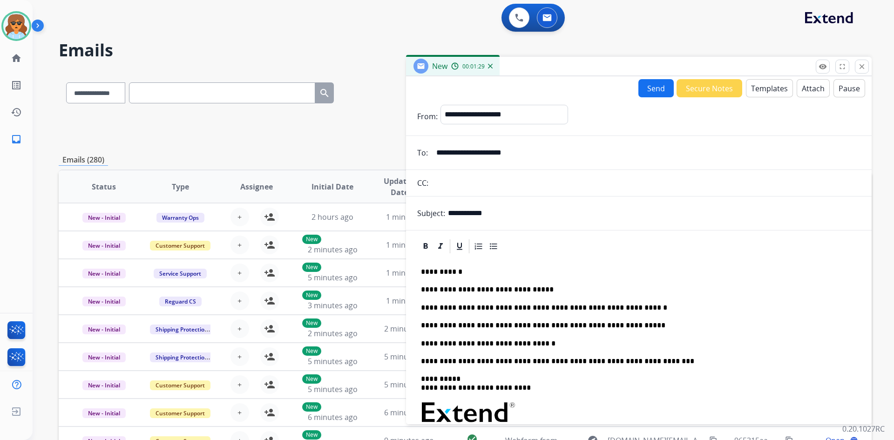 The height and width of the screenshot is (440, 894). What do you see at coordinates (83, 160) in the screenshot?
I see `p: Emails (280)` at bounding box center [83, 160].